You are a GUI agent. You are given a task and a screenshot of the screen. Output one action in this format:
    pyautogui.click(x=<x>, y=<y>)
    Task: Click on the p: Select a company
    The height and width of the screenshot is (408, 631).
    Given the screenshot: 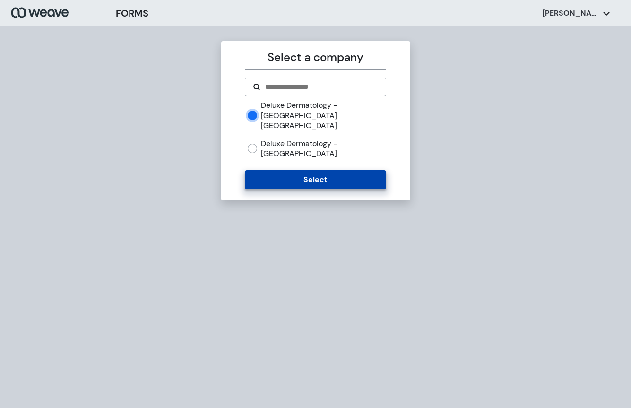 What is the action you would take?
    pyautogui.click(x=315, y=57)
    